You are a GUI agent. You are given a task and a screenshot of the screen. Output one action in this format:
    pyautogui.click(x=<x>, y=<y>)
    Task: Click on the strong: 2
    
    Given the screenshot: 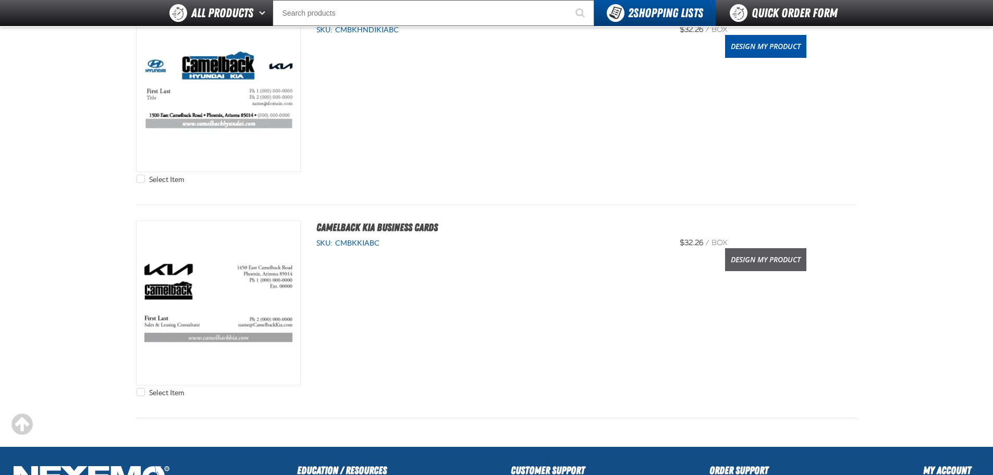 What is the action you would take?
    pyautogui.click(x=631, y=13)
    